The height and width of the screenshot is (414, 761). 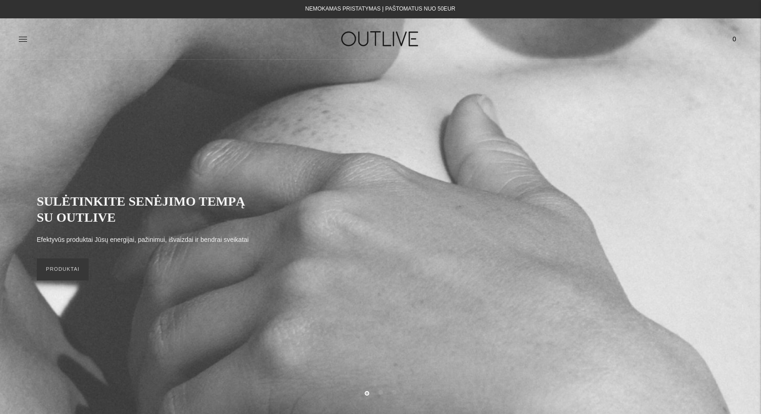 What do you see at coordinates (735, 39) in the screenshot?
I see `span: 0` at bounding box center [735, 39].